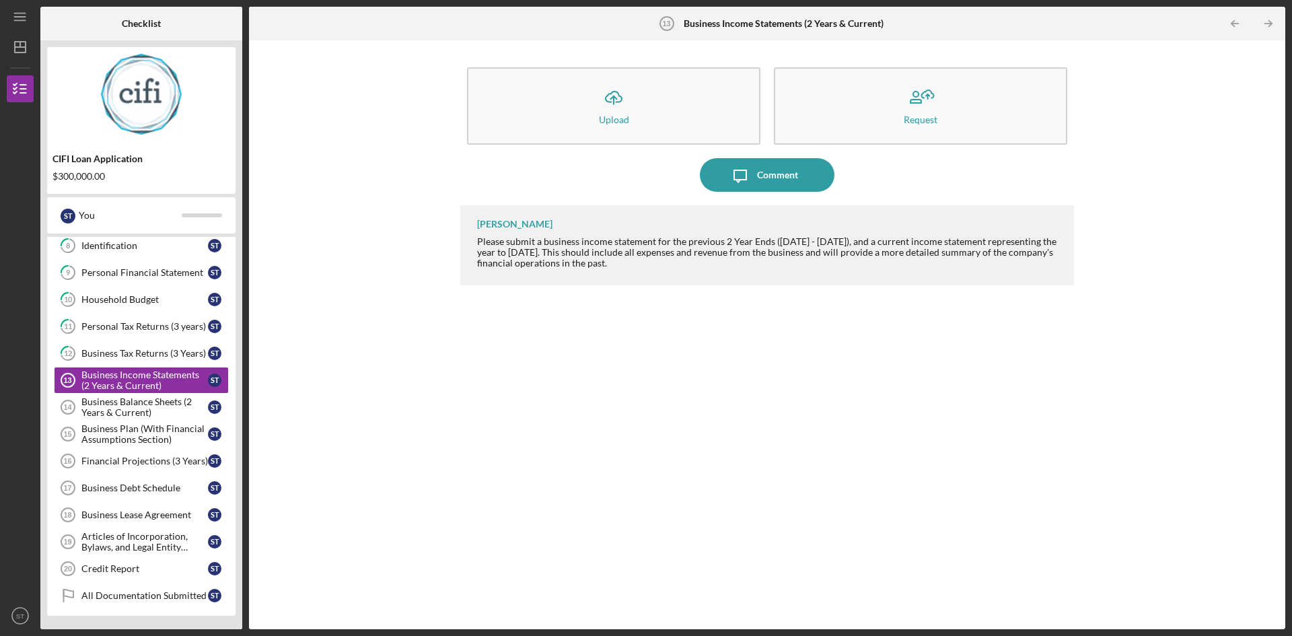 Image resolution: width=1292 pixels, height=636 pixels. I want to click on div: Personal Financial Statement, so click(145, 273).